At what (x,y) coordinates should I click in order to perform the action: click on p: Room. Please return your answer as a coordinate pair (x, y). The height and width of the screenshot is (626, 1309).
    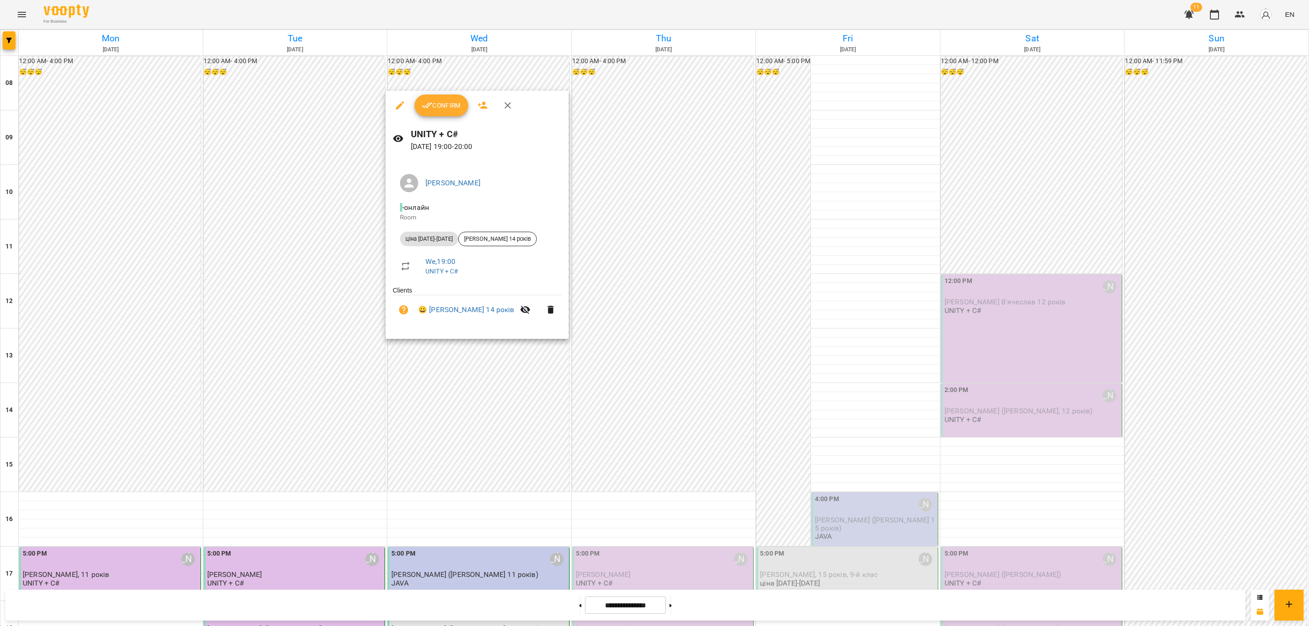
    Looking at the image, I should click on (477, 218).